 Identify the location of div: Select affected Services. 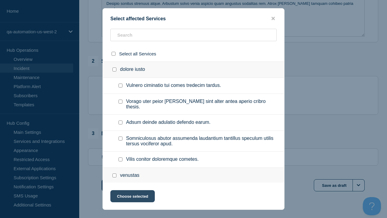
(194, 18).